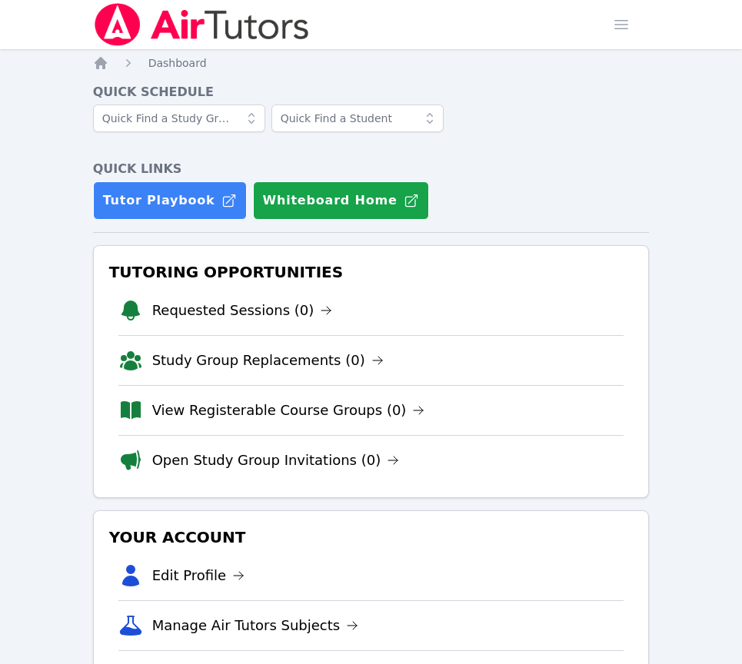  What do you see at coordinates (198, 576) in the screenshot?
I see `a: Edit Profile` at bounding box center [198, 576].